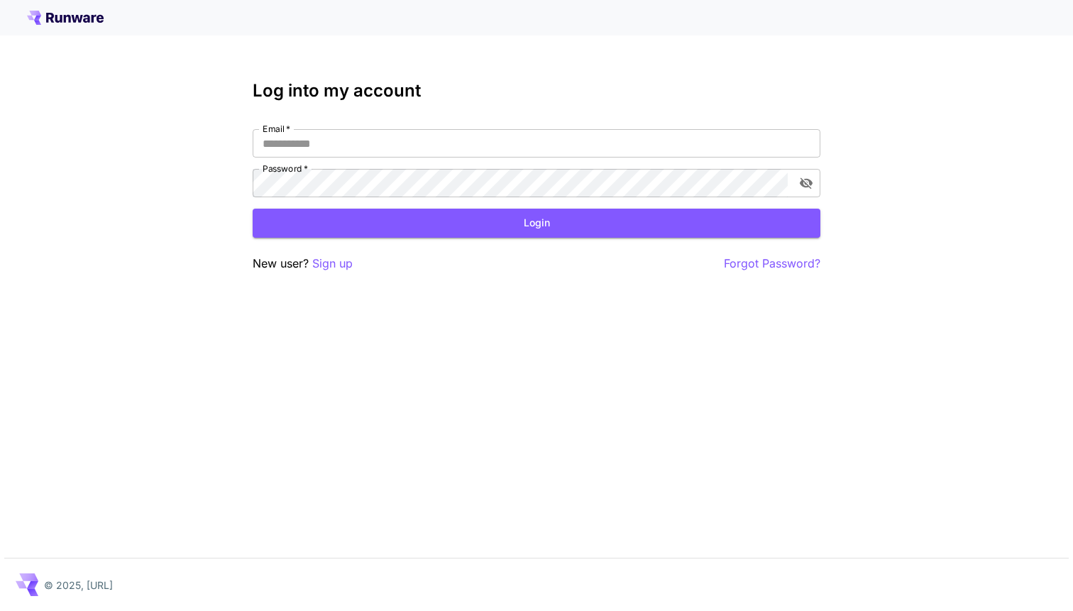 Image resolution: width=1073 pixels, height=611 pixels. What do you see at coordinates (285, 168) in the screenshot?
I see `label: Password` at bounding box center [285, 168].